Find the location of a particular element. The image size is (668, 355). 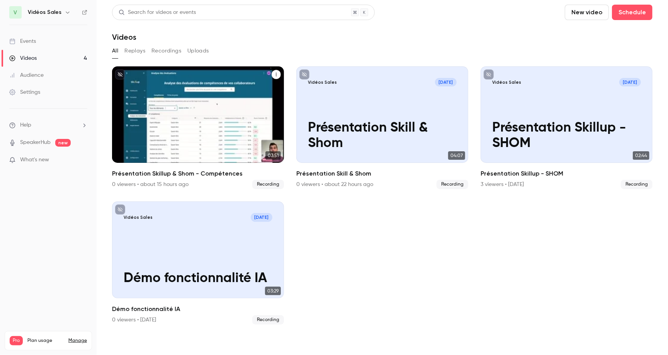

section: Videos is located at coordinates (382, 178).